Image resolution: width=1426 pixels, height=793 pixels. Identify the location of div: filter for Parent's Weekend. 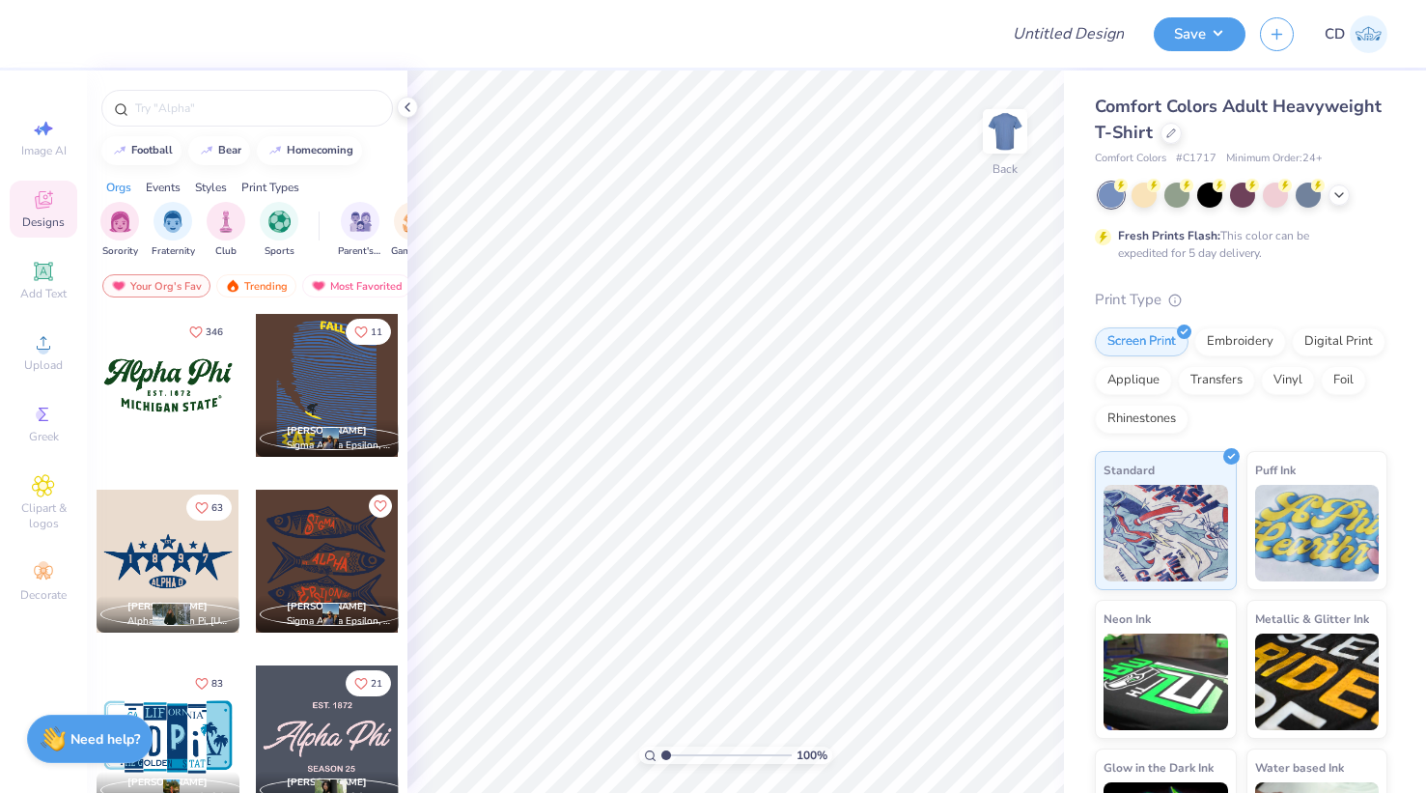
(360, 230).